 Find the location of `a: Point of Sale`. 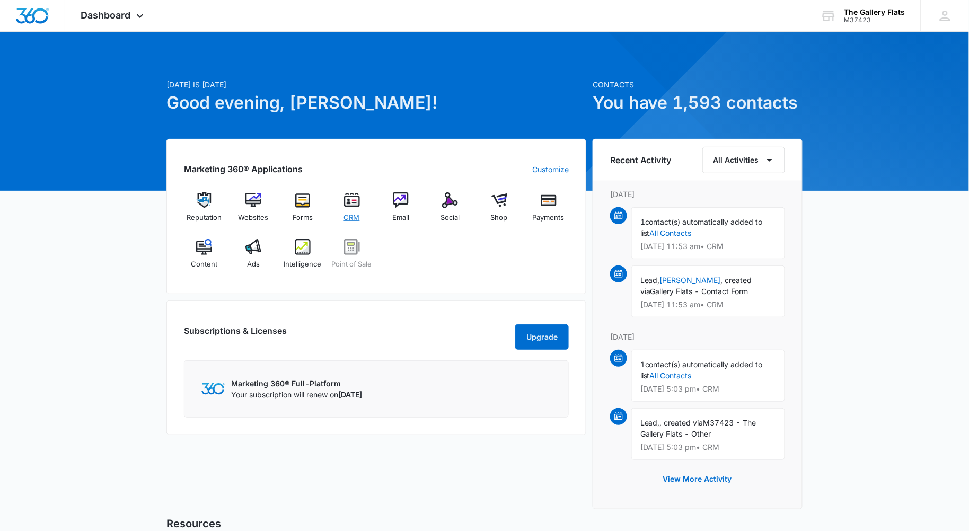

a: Point of Sale is located at coordinates (352, 258).